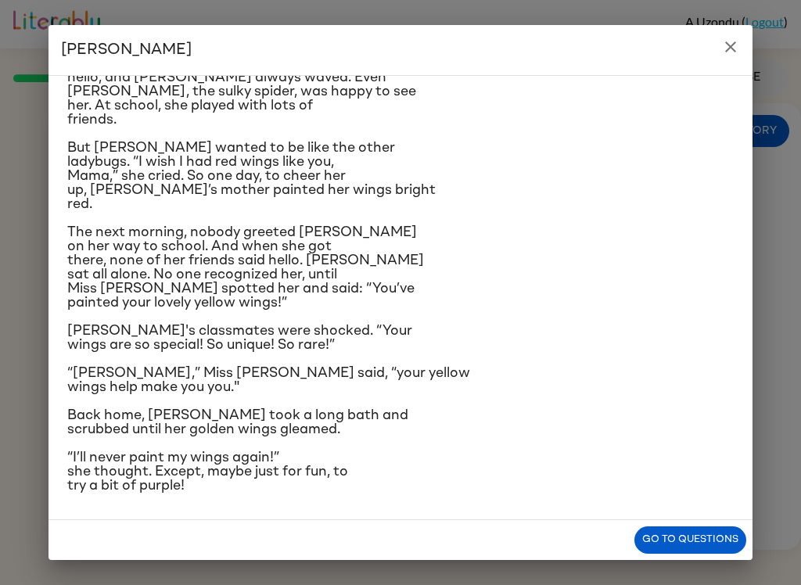 This screenshot has height=585, width=801. I want to click on span: “I’ll never paint my wings again!” she thought. Except, maybe just for fun, to try a bit of purple!, so click(207, 472).